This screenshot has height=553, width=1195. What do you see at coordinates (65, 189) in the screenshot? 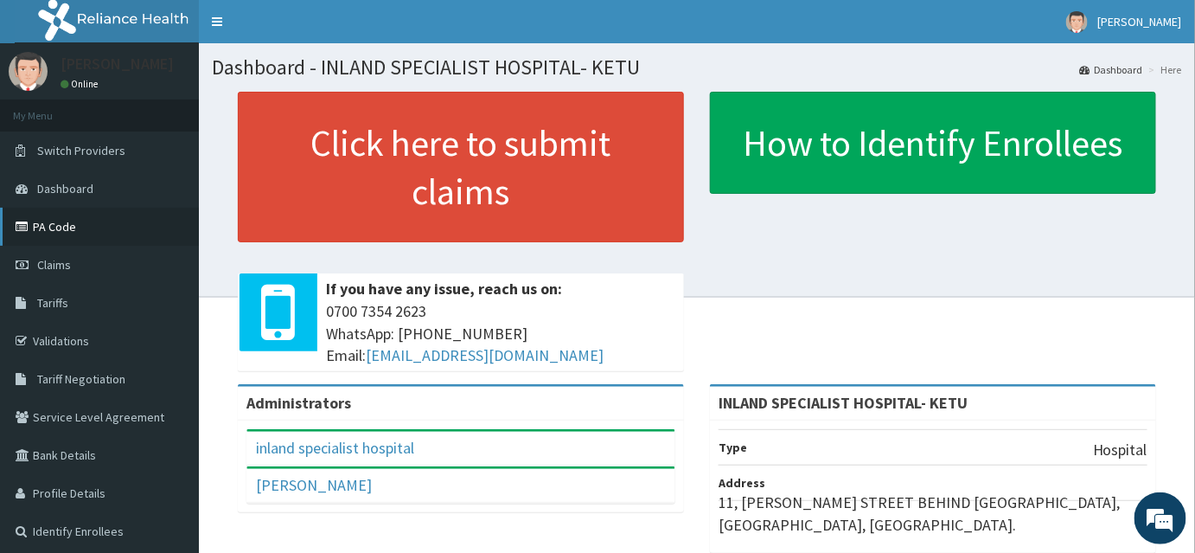
I see `span: Dashboard` at bounding box center [65, 189].